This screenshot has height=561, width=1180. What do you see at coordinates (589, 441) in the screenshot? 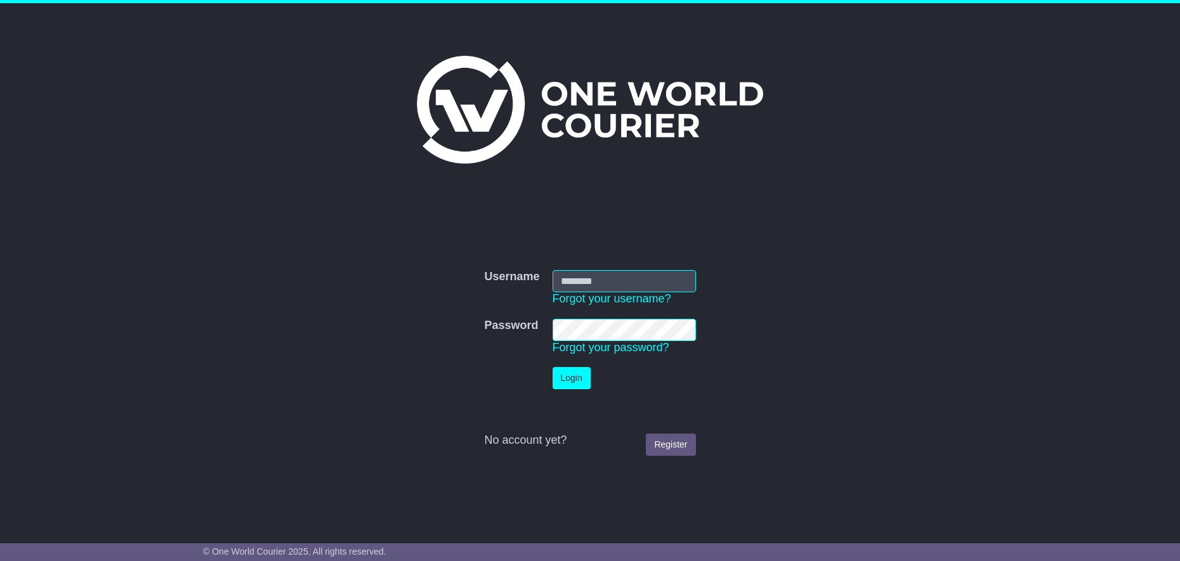
I see `div: No account yet?` at bounding box center [589, 441].